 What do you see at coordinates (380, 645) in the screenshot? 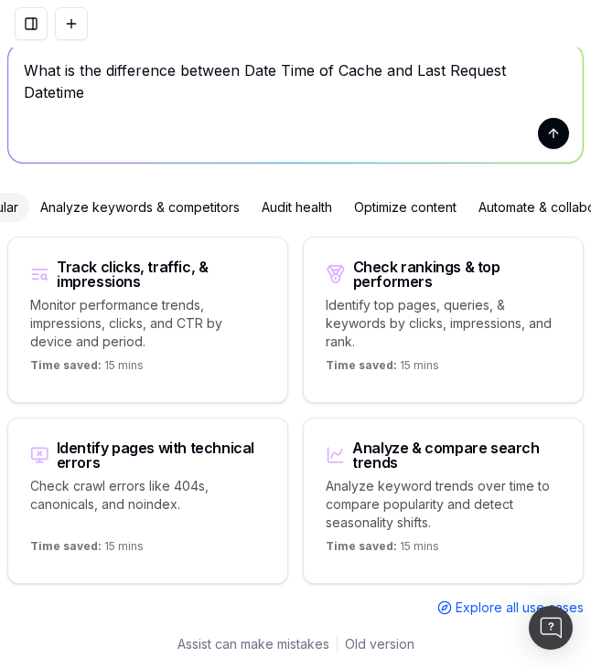
I see `a: Old version` at bounding box center [380, 645].